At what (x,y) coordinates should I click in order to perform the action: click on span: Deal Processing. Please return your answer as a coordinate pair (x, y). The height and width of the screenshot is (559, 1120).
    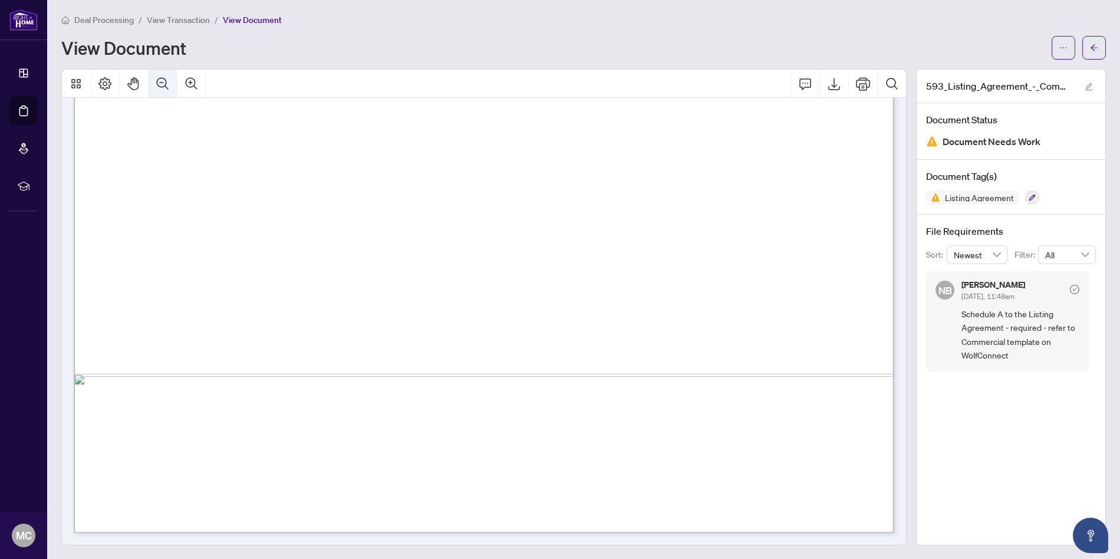
    Looking at the image, I should click on (104, 20).